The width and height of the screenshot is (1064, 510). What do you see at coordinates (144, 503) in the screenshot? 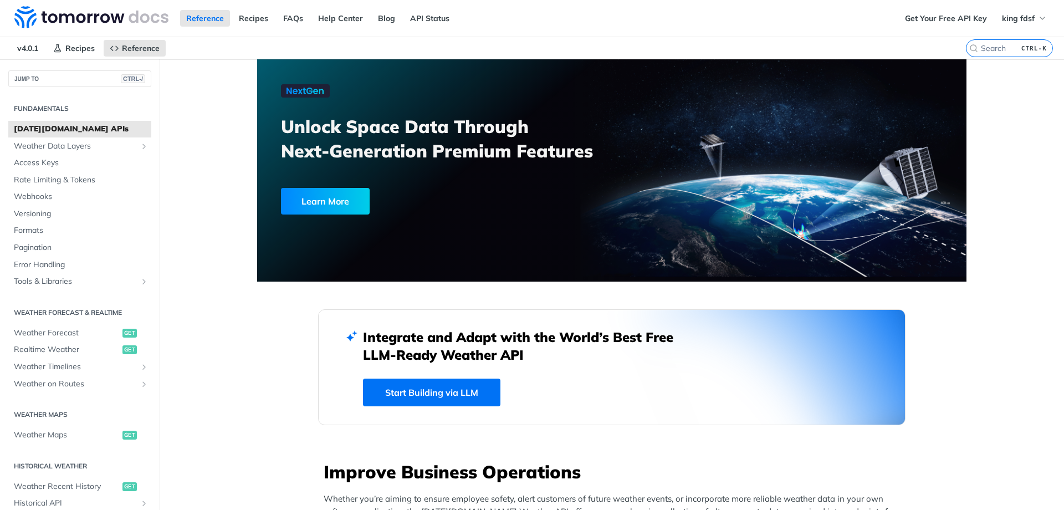
I see `button: Show subpages for Historical API` at bounding box center [144, 503].